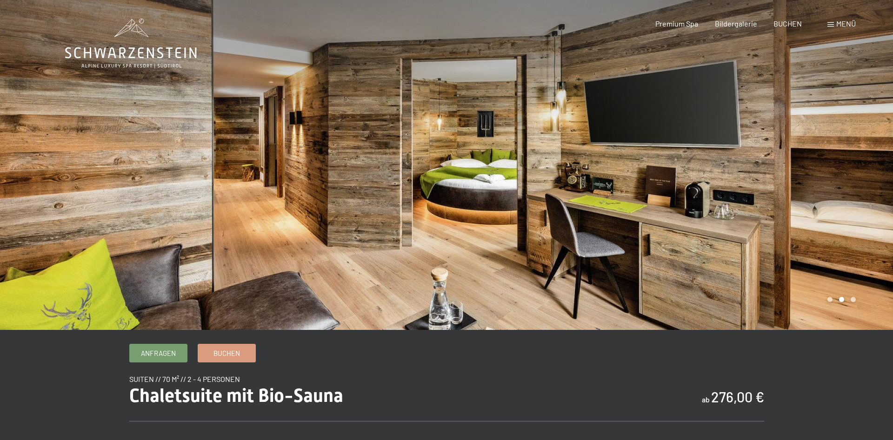 Image resolution: width=893 pixels, height=440 pixels. I want to click on a: Bildergalerie, so click(735, 23).